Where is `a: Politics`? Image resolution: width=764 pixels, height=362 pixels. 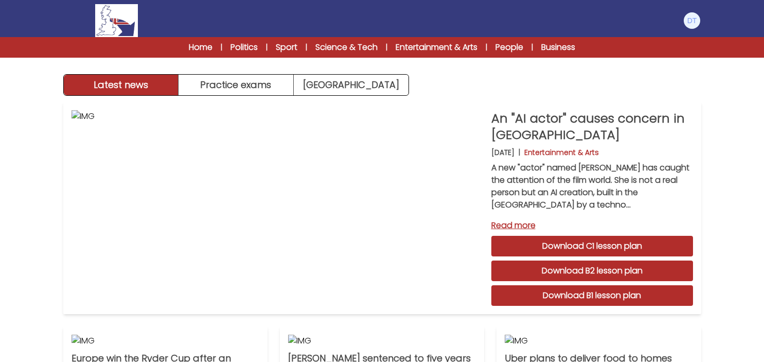 a: Politics is located at coordinates (244, 47).